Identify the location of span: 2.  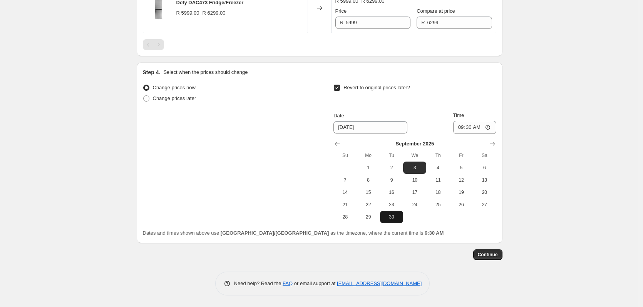
(392, 168).